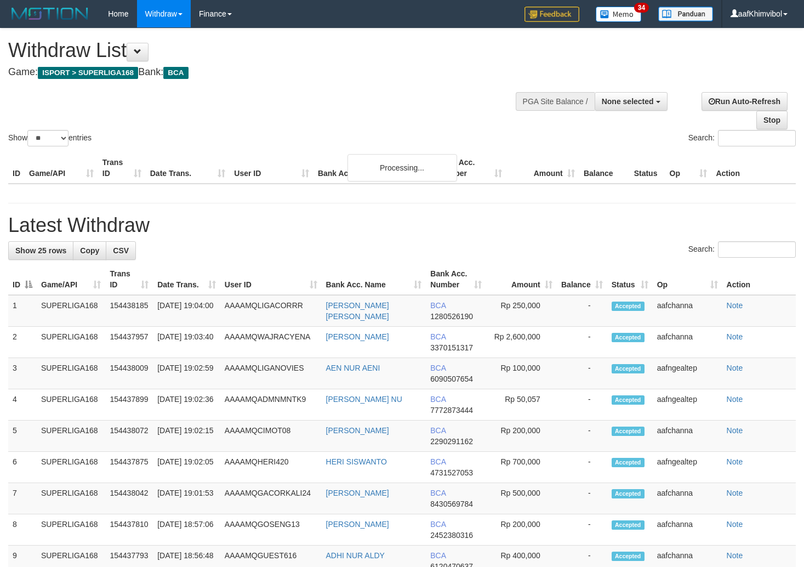  Describe the element at coordinates (631, 101) in the screenshot. I see `button: None selected` at that location.